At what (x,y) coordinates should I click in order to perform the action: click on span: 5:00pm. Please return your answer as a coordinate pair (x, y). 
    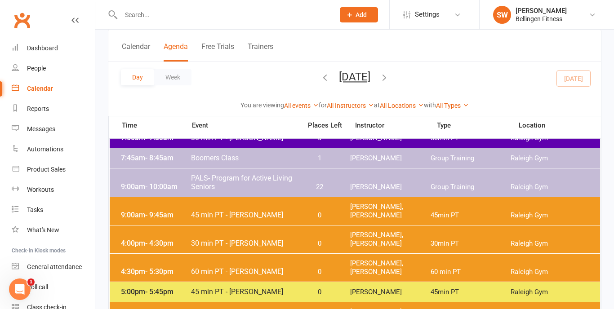
    Looking at the image, I should click on (155, 292).